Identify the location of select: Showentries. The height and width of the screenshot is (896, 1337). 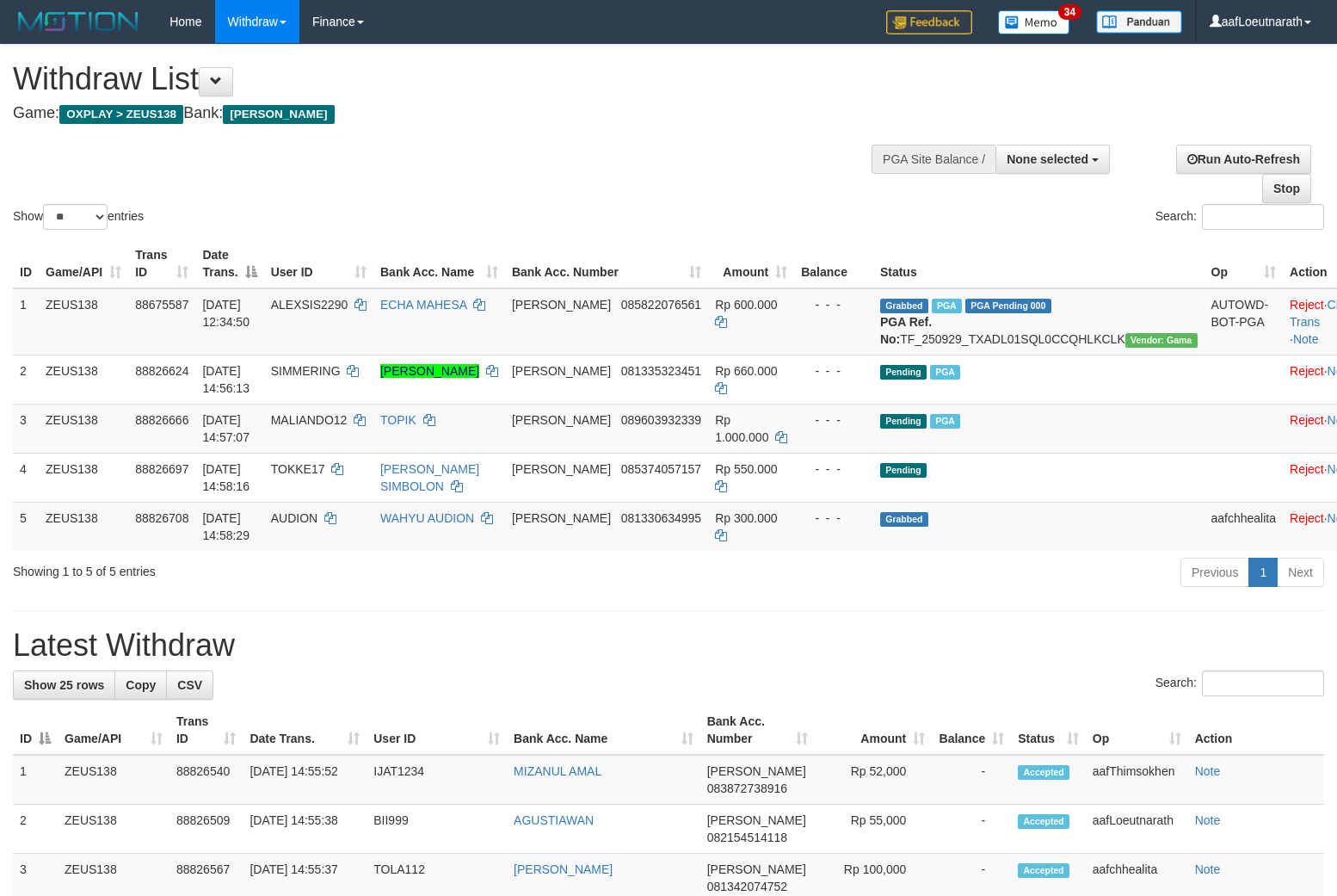
(75, 217).